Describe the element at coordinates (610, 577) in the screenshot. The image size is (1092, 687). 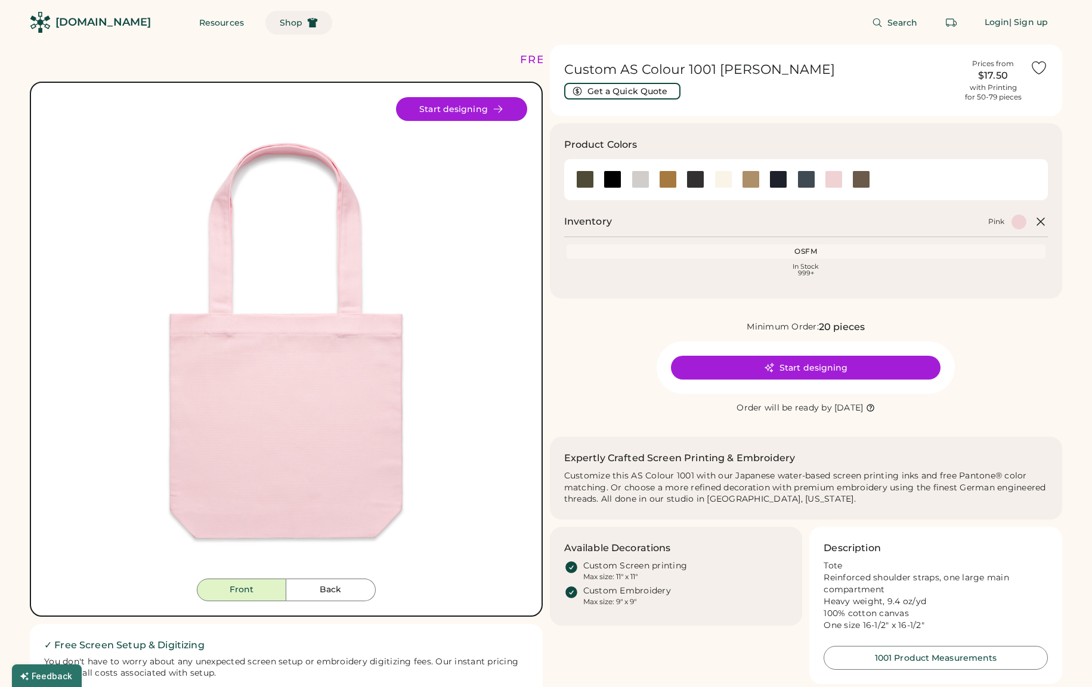
I see `div: Max size: 11" x 11"` at that location.